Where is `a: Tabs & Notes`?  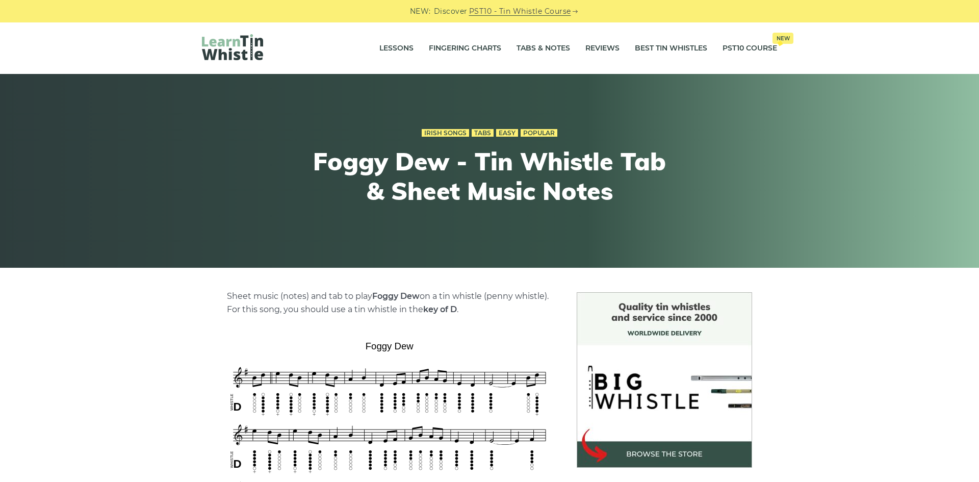
a: Tabs & Notes is located at coordinates (543, 48).